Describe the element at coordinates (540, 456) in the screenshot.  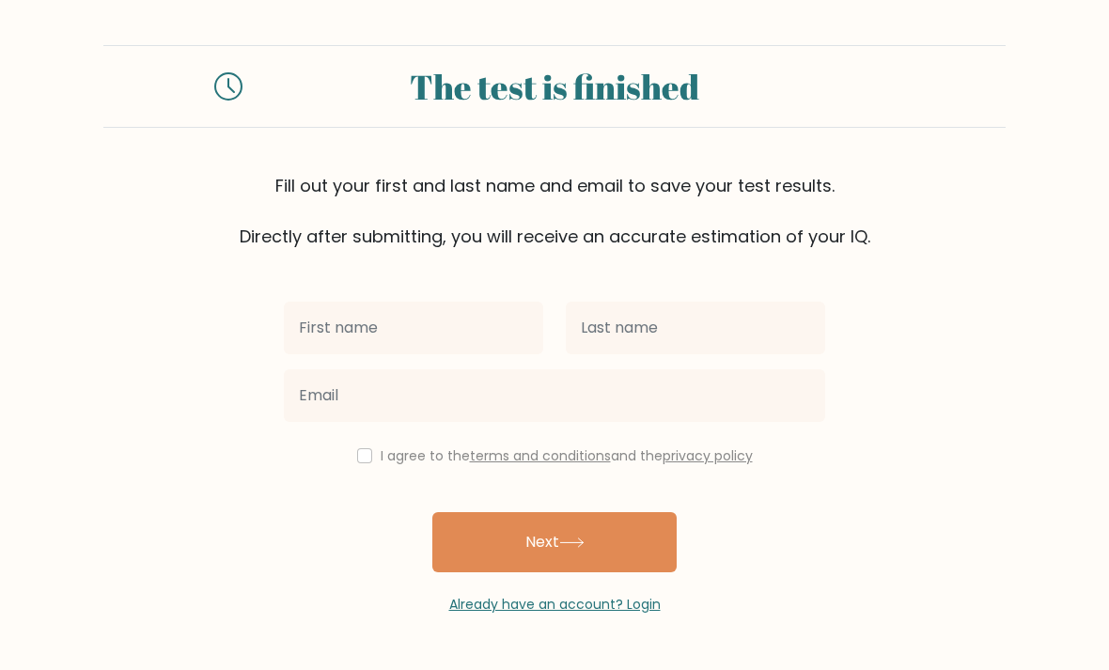
I see `a: terms and conditions` at that location.